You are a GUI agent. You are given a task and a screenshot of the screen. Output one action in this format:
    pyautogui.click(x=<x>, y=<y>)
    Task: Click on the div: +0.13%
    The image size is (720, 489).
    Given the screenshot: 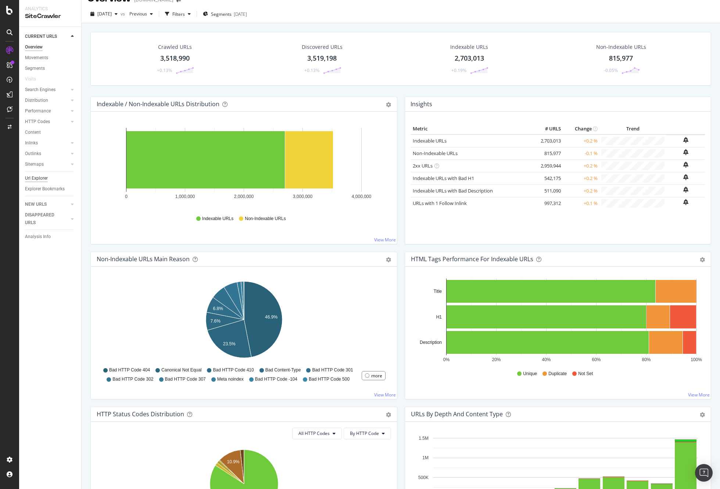 What is the action you would take?
    pyautogui.click(x=312, y=70)
    